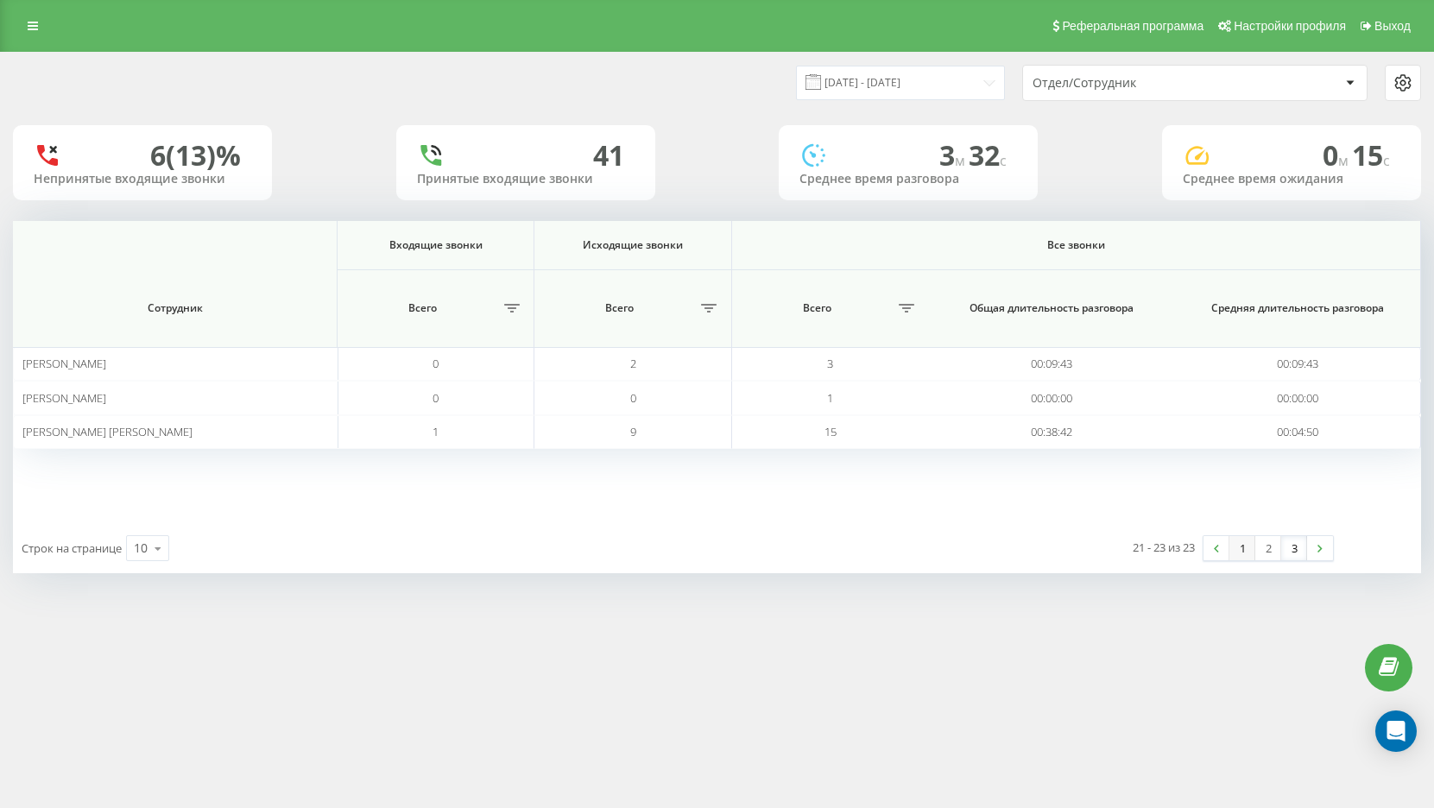 The width and height of the screenshot is (1434, 808). Describe the element at coordinates (1297, 308) in the screenshot. I see `span: Средняя длительность разговора` at that location.